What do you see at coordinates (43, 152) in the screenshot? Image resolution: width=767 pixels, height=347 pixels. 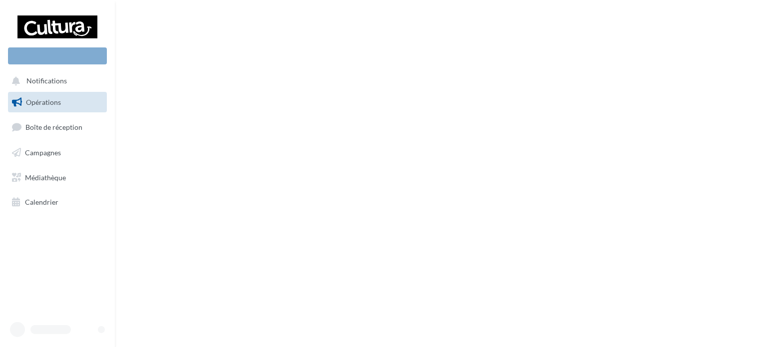 I see `span: Campagnes` at bounding box center [43, 152].